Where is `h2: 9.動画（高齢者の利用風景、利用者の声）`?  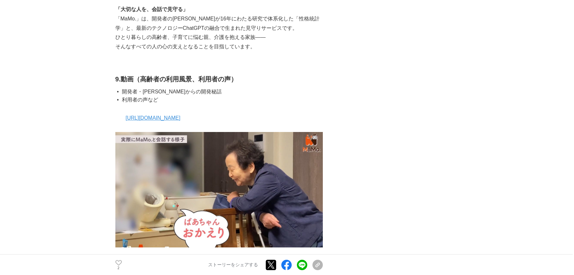
h2: 9.動画（高齢者の利用風景、利用者の声） is located at coordinates (219, 79).